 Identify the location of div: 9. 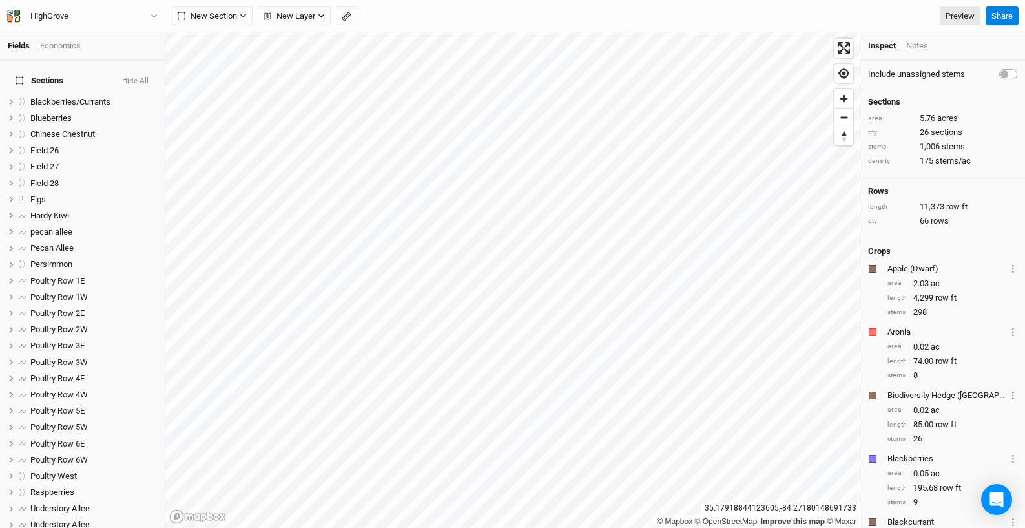
(952, 502).